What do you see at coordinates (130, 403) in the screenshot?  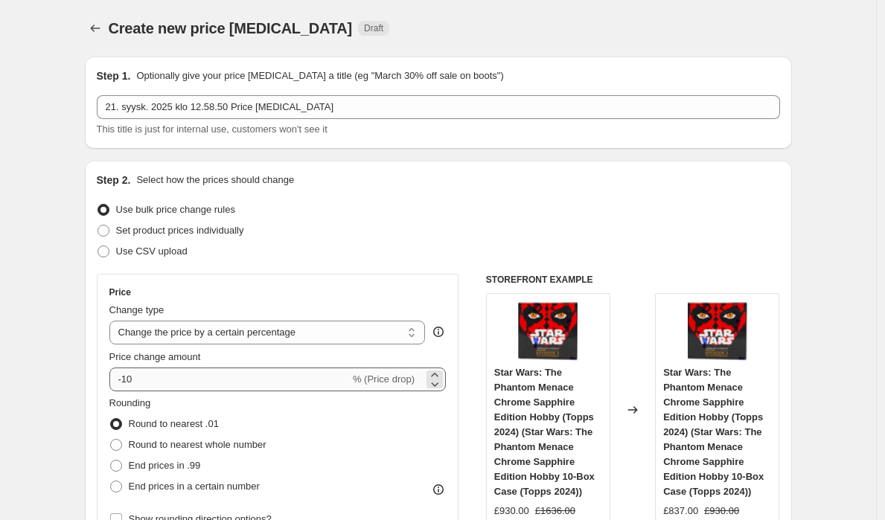 I see `span: Rounding` at bounding box center [130, 403].